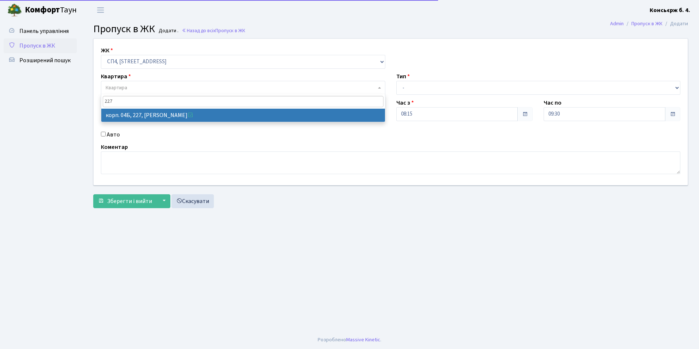 The width and height of the screenshot is (699, 349). What do you see at coordinates (45, 60) in the screenshot?
I see `span: Розширений пошук` at bounding box center [45, 60].